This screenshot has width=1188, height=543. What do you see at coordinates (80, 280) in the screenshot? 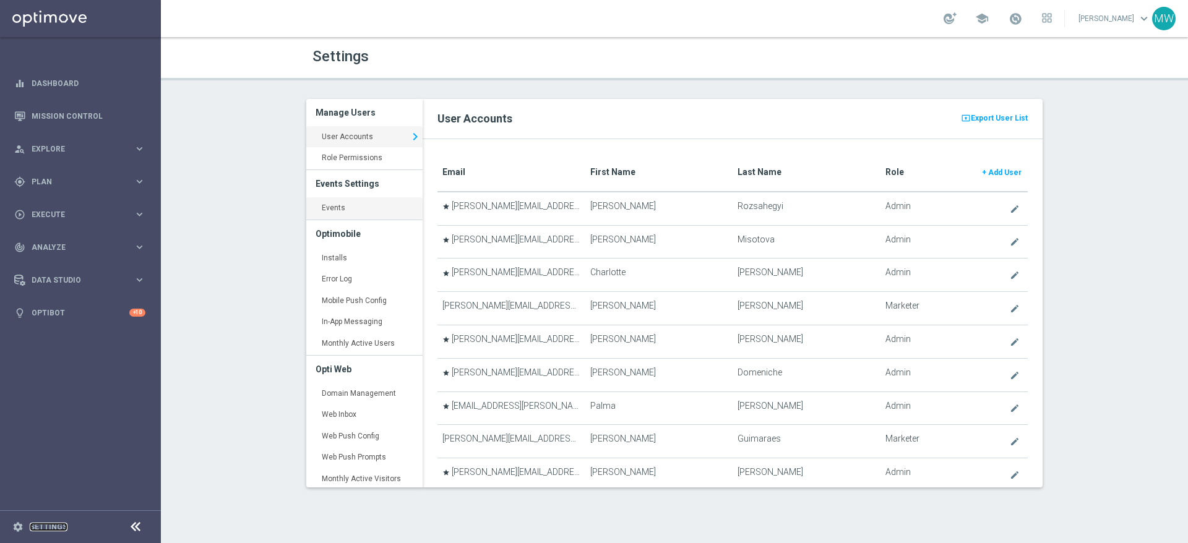
I see `div: Data Studio keyboard_arrow_right` at bounding box center [80, 280].